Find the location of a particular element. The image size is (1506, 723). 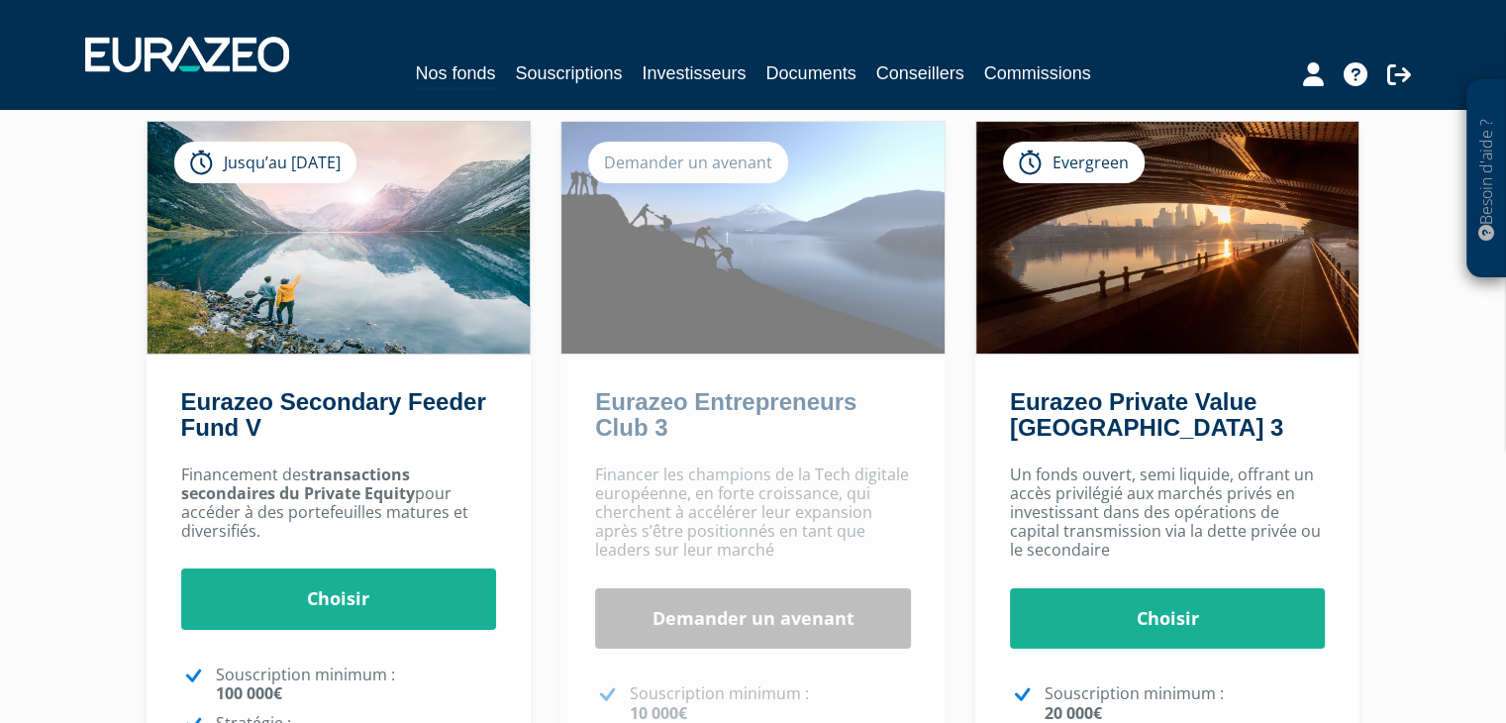

p: Un fonds ouvert, semi liquide, offrant un accès privilégié aux marchés privés en investissant dan... is located at coordinates (1167, 513).